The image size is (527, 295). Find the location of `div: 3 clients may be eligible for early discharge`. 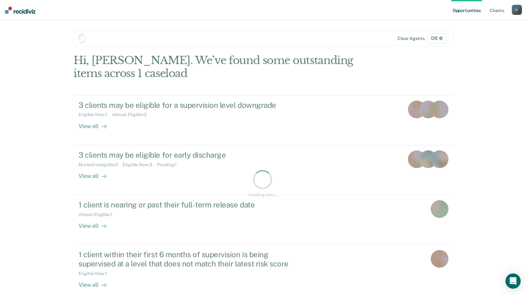

div: 3 clients may be eligible for early discharge is located at coordinates (190, 155).